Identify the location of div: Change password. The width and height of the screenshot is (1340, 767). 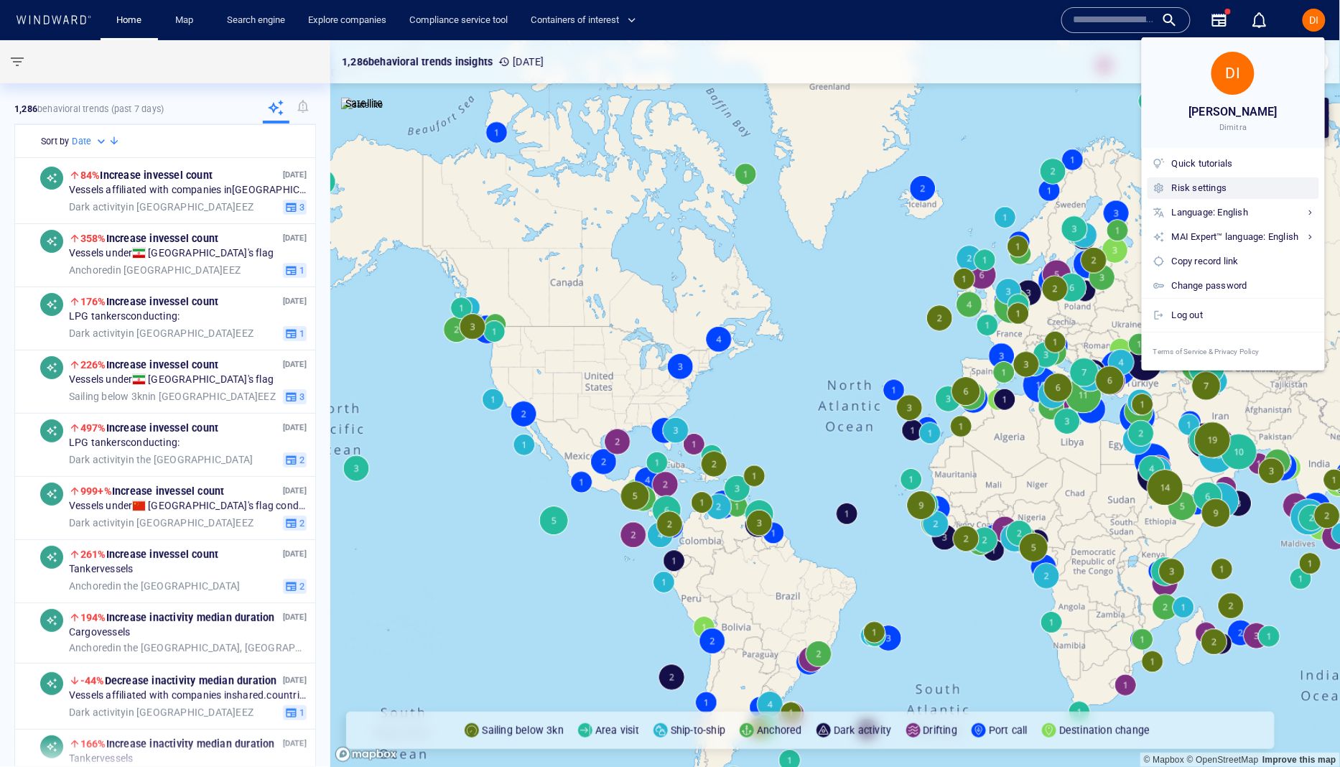
(1243, 286).